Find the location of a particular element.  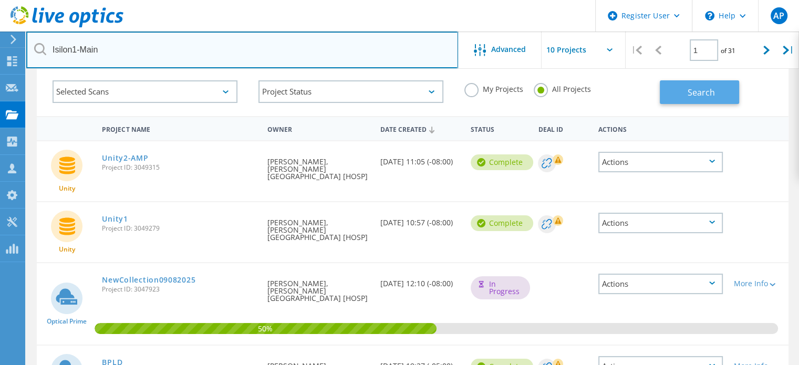

span: 50% is located at coordinates (265, 328).